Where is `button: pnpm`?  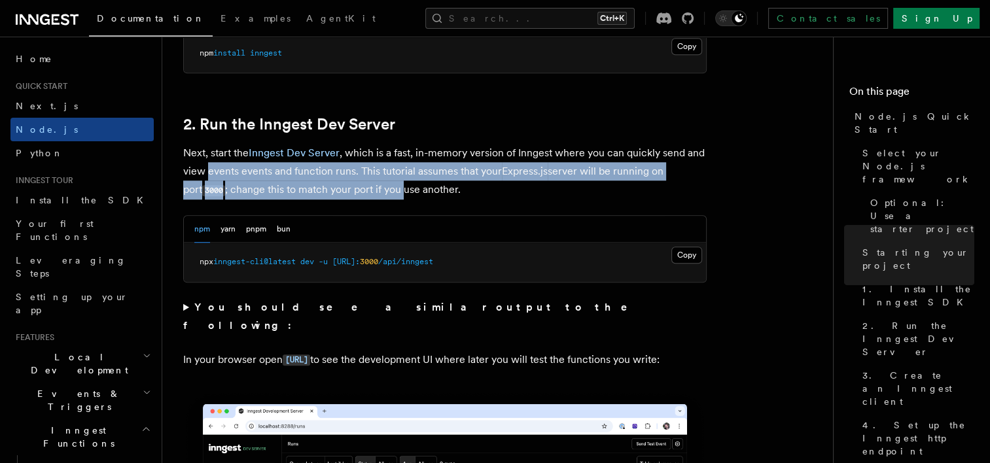
button: pnpm is located at coordinates (256, 229).